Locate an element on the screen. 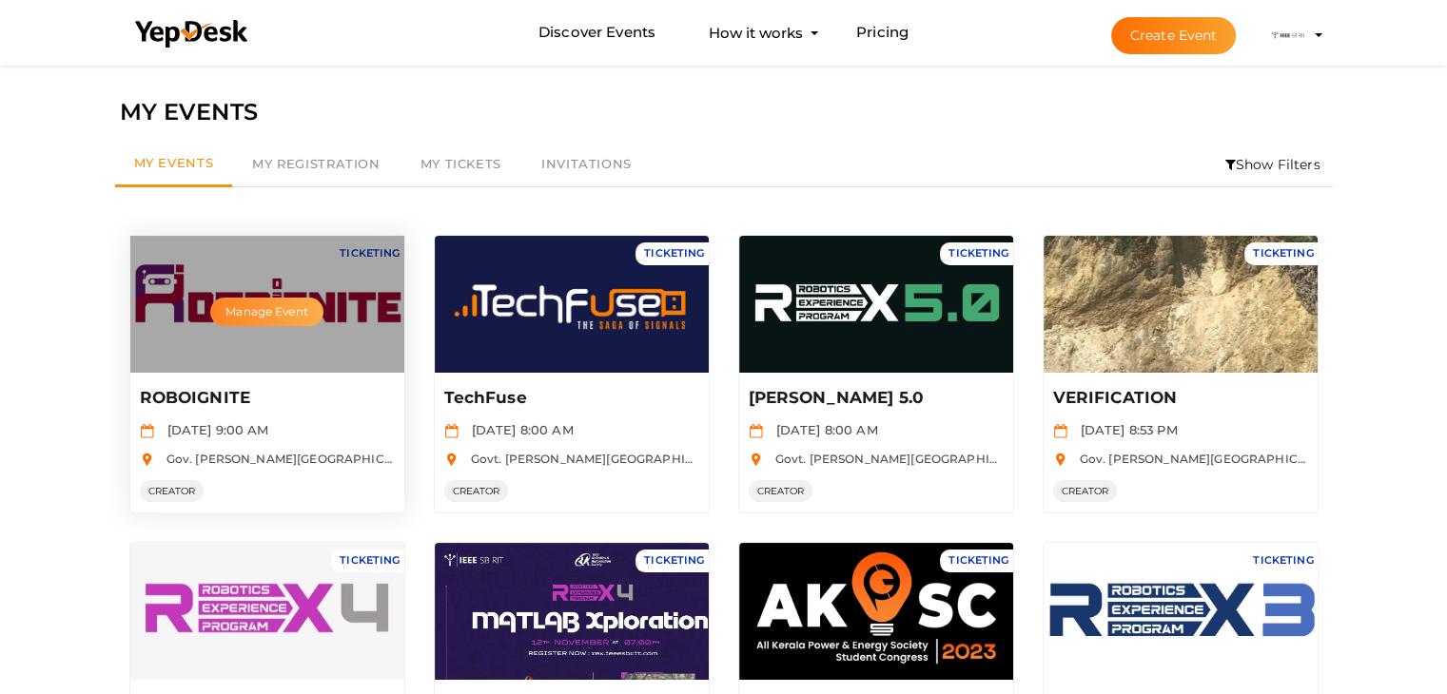  span: My Events is located at coordinates (174, 163).